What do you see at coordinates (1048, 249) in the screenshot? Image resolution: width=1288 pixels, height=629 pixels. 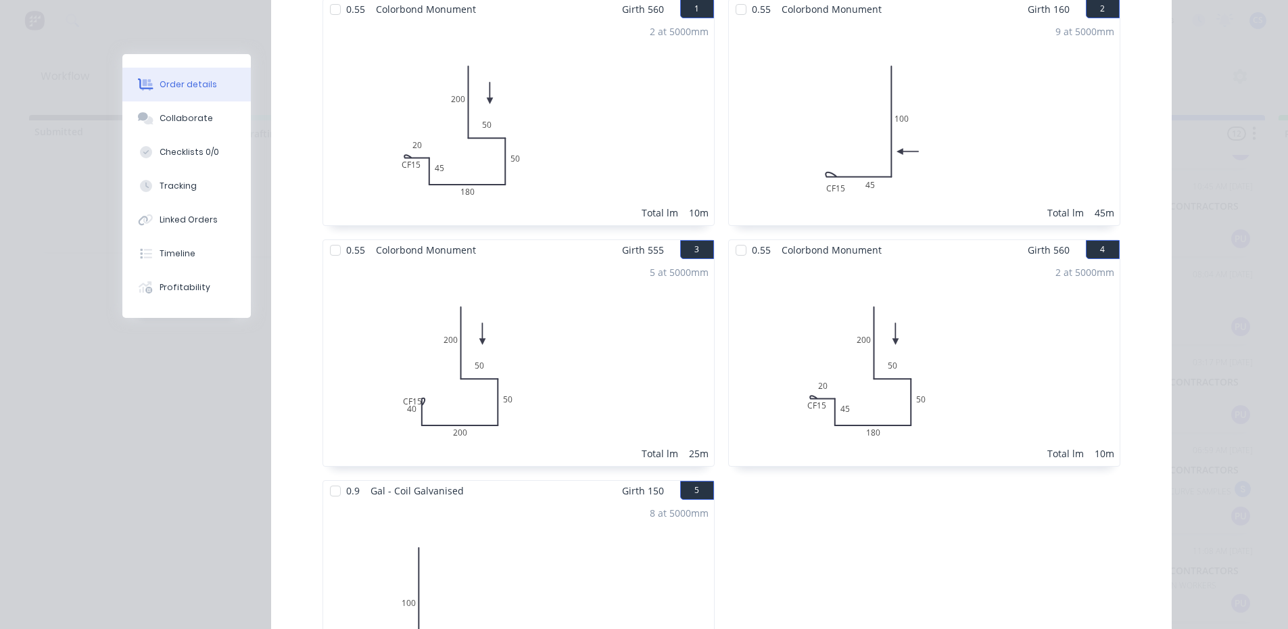 I see `span: Girth 560` at bounding box center [1048, 249].